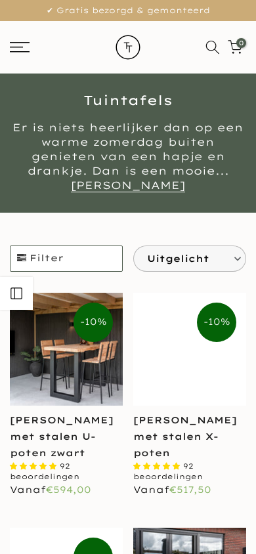 This screenshot has width=256, height=554. Describe the element at coordinates (190, 489) in the screenshot. I see `span: €517,50` at that location.